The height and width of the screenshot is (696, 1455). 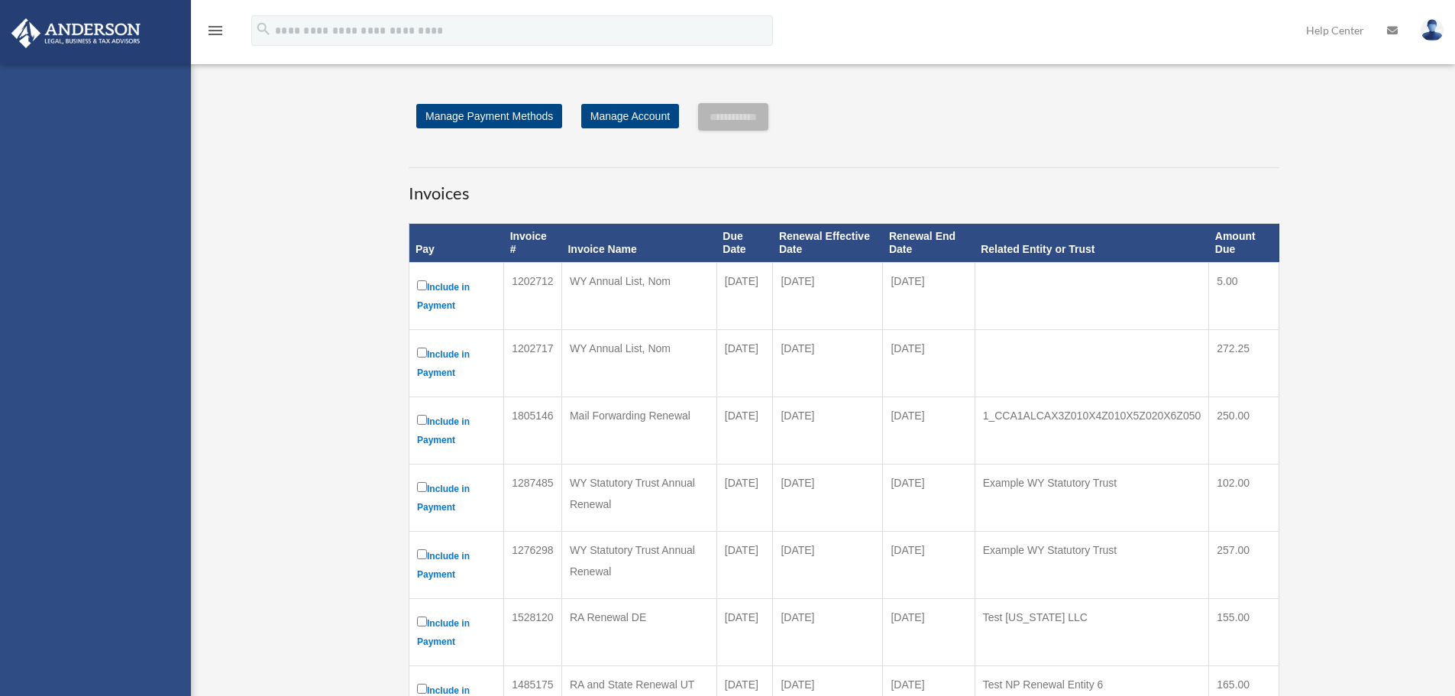 What do you see at coordinates (533, 431) in the screenshot?
I see `td: 1805146` at bounding box center [533, 431].